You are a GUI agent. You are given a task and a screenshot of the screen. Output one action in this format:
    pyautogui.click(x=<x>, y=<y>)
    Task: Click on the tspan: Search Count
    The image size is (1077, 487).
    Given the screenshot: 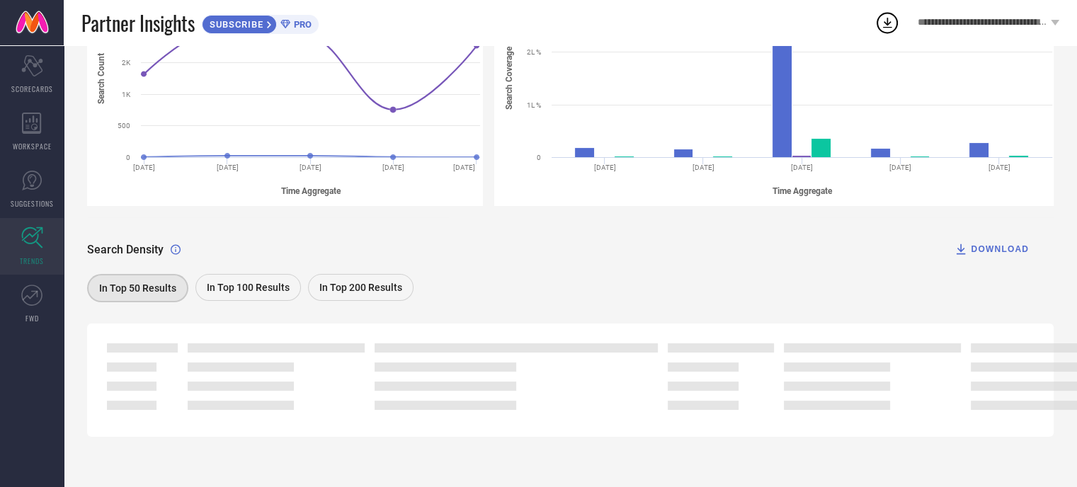 What is the action you would take?
    pyautogui.click(x=101, y=79)
    